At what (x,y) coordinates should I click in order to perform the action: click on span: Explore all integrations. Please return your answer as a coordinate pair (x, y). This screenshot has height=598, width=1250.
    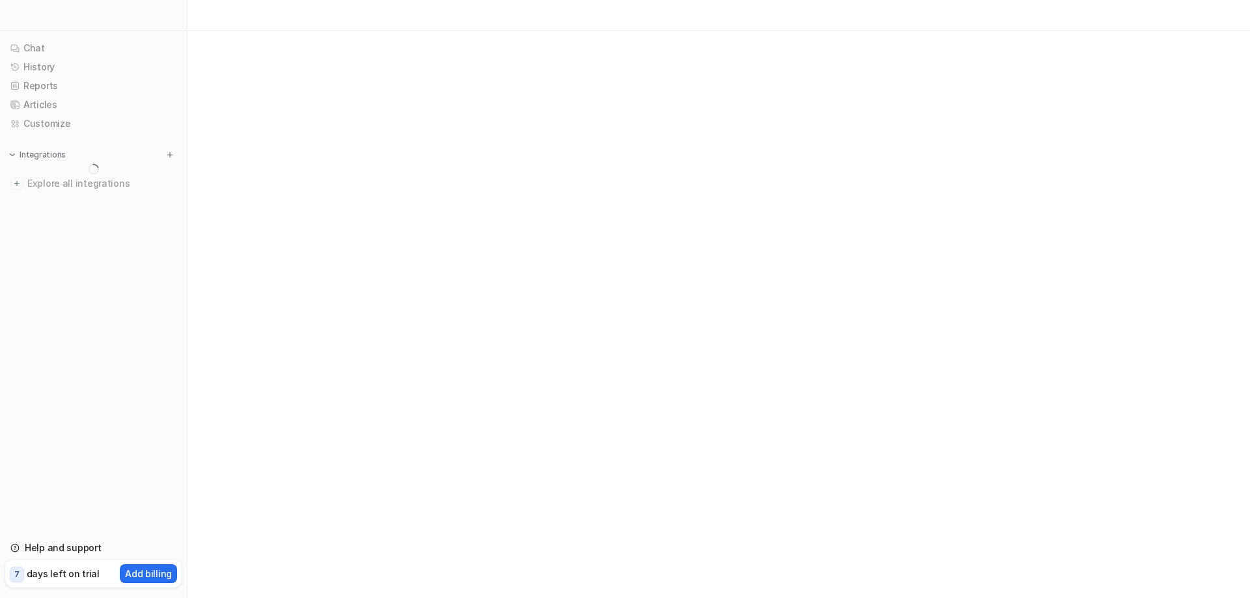
    Looking at the image, I should click on (102, 184).